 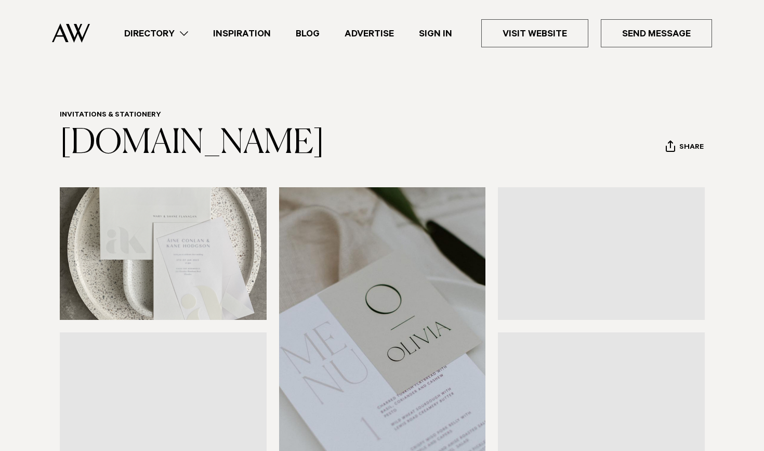 I want to click on button: Share, so click(x=684, y=148).